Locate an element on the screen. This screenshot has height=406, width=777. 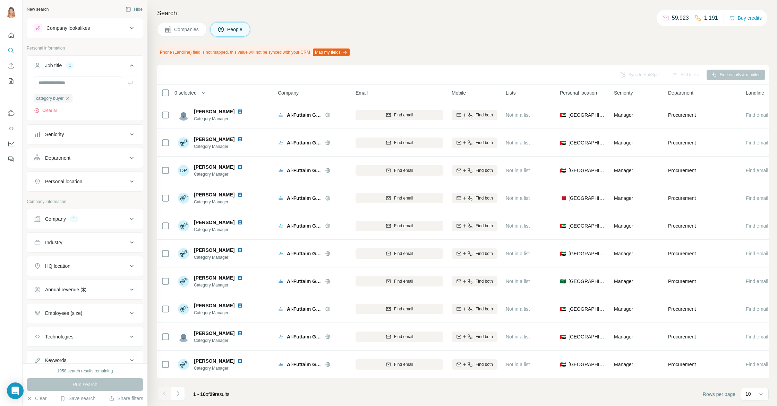
div: Job title is located at coordinates (53, 66).